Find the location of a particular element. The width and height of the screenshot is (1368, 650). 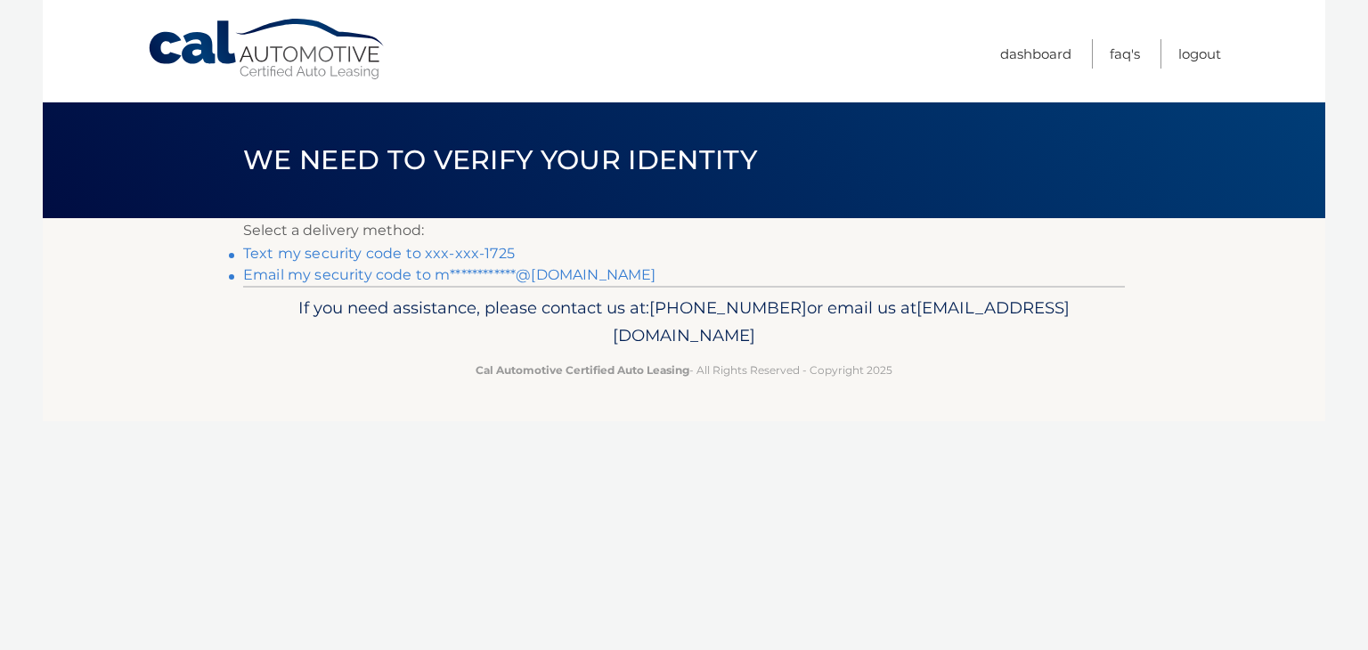

a: Dashboard is located at coordinates (1036, 53).